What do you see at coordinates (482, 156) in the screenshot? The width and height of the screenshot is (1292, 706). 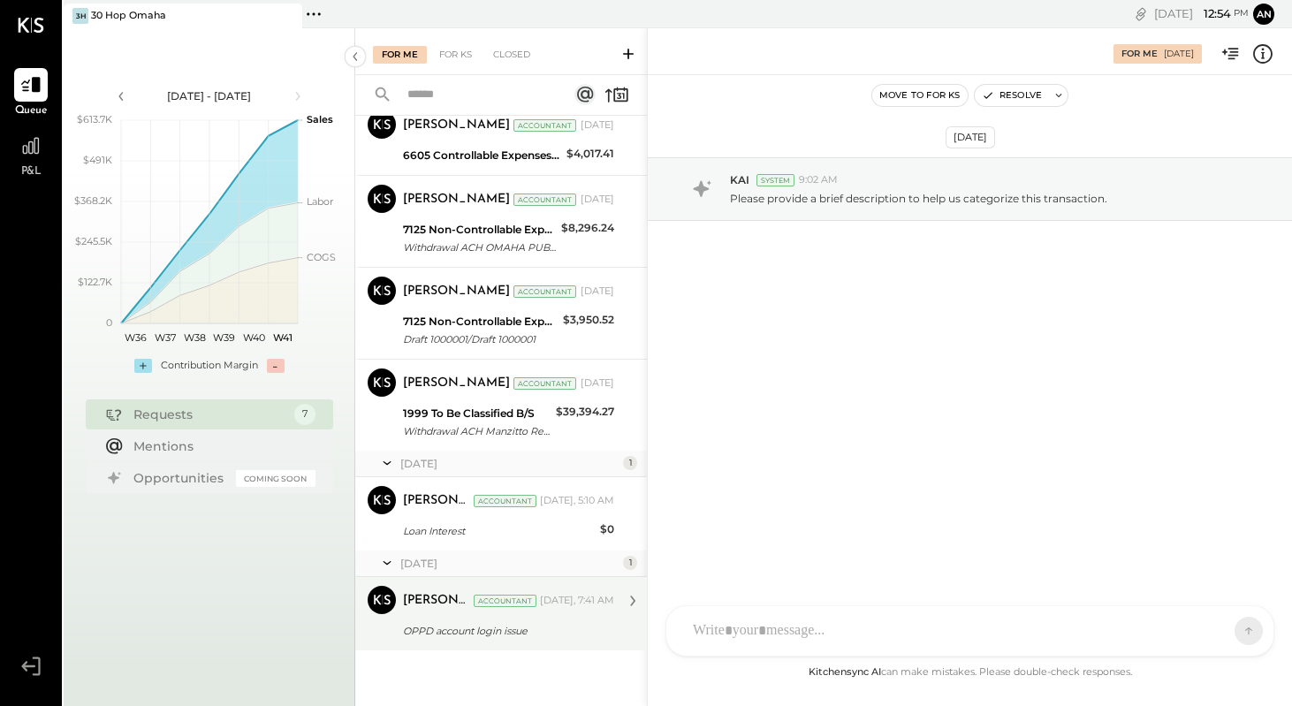 I see `div: 6605 Controllable Expenses:General & Administrative Expenses:Phone and Internet` at bounding box center [482, 156].